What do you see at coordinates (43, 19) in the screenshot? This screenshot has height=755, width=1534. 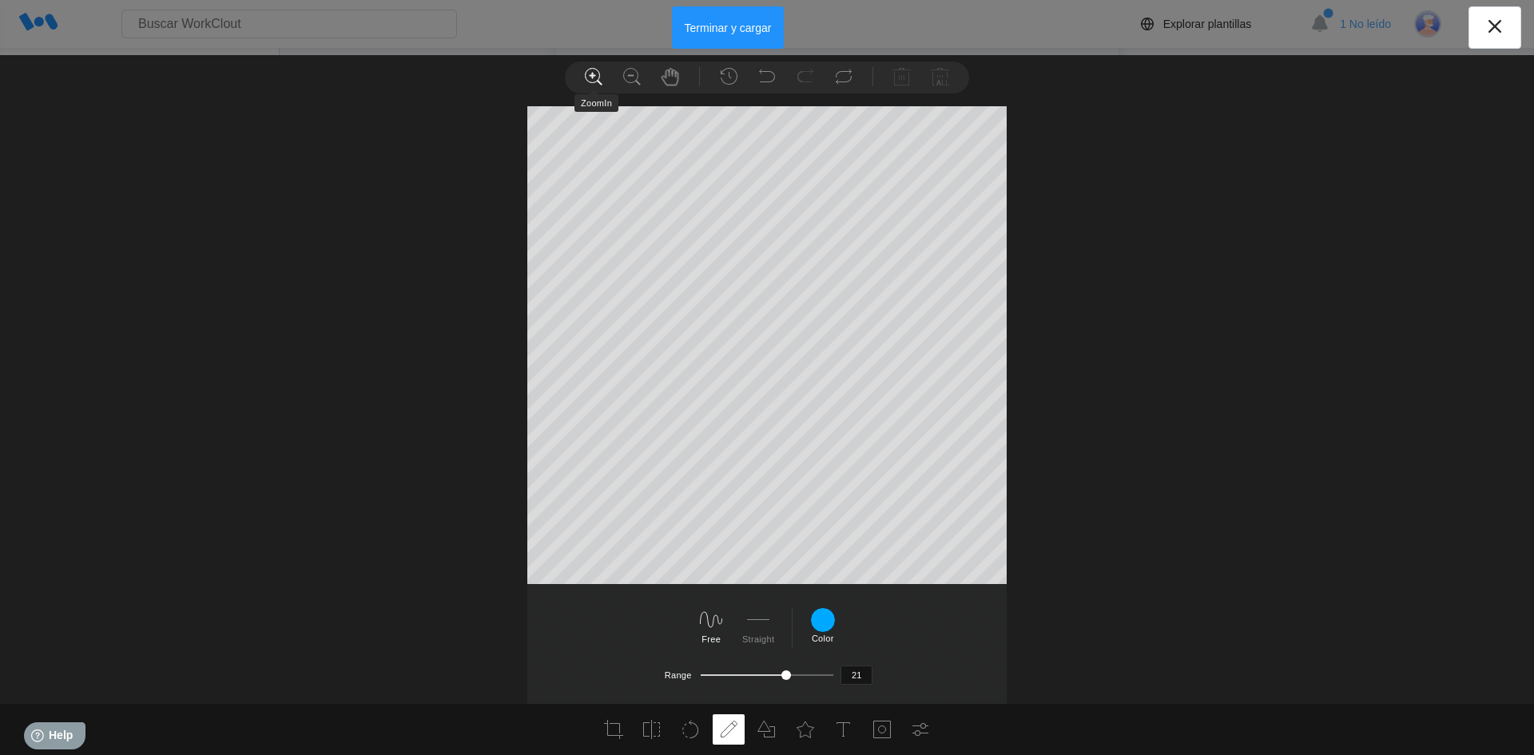 I see `span: Help` at bounding box center [43, 19].